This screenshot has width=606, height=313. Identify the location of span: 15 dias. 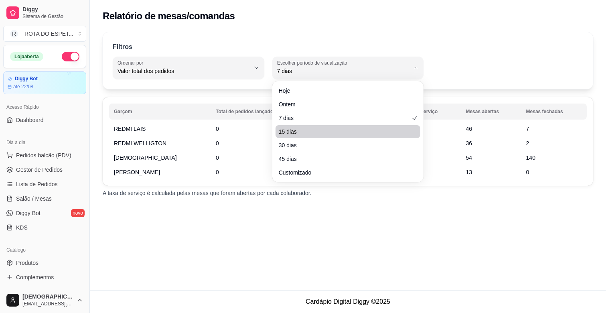
(344, 132).